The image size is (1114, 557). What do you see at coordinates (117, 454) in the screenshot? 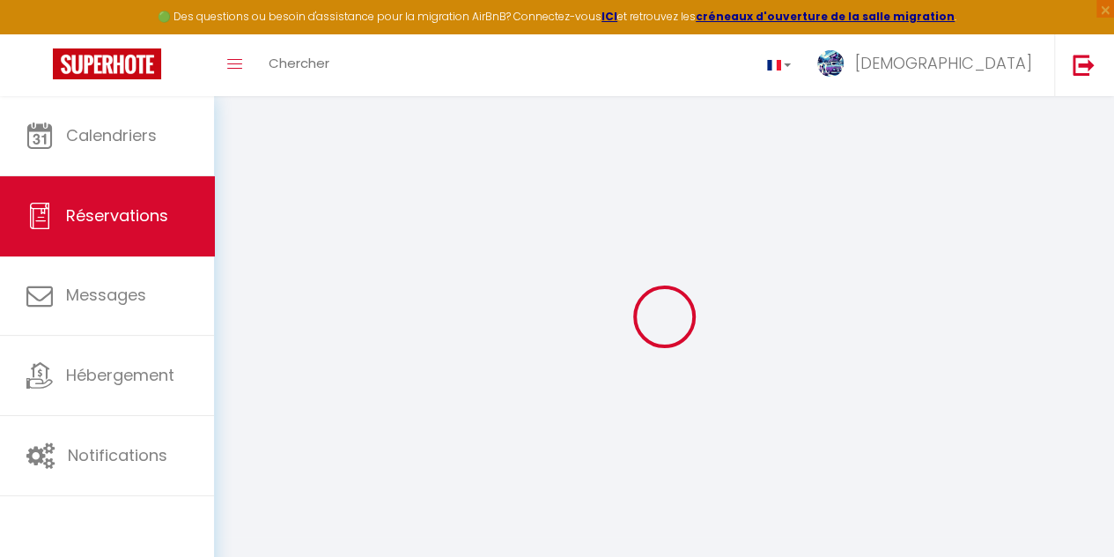
I see `span: Notifications` at bounding box center [117, 454].